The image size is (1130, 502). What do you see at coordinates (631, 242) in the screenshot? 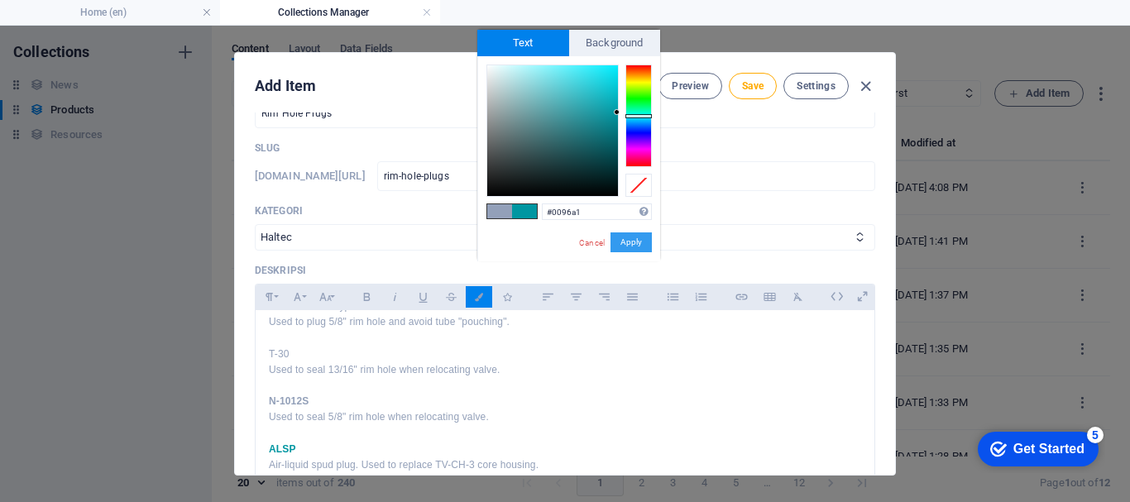
I see `button: Apply` at bounding box center [631, 242].